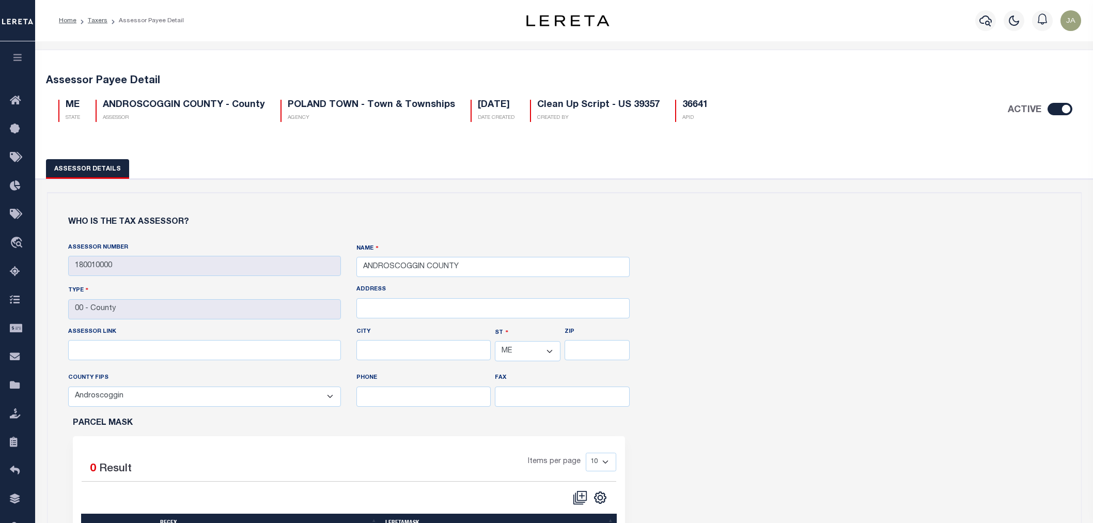  I want to click on label: ADDRESS, so click(371, 289).